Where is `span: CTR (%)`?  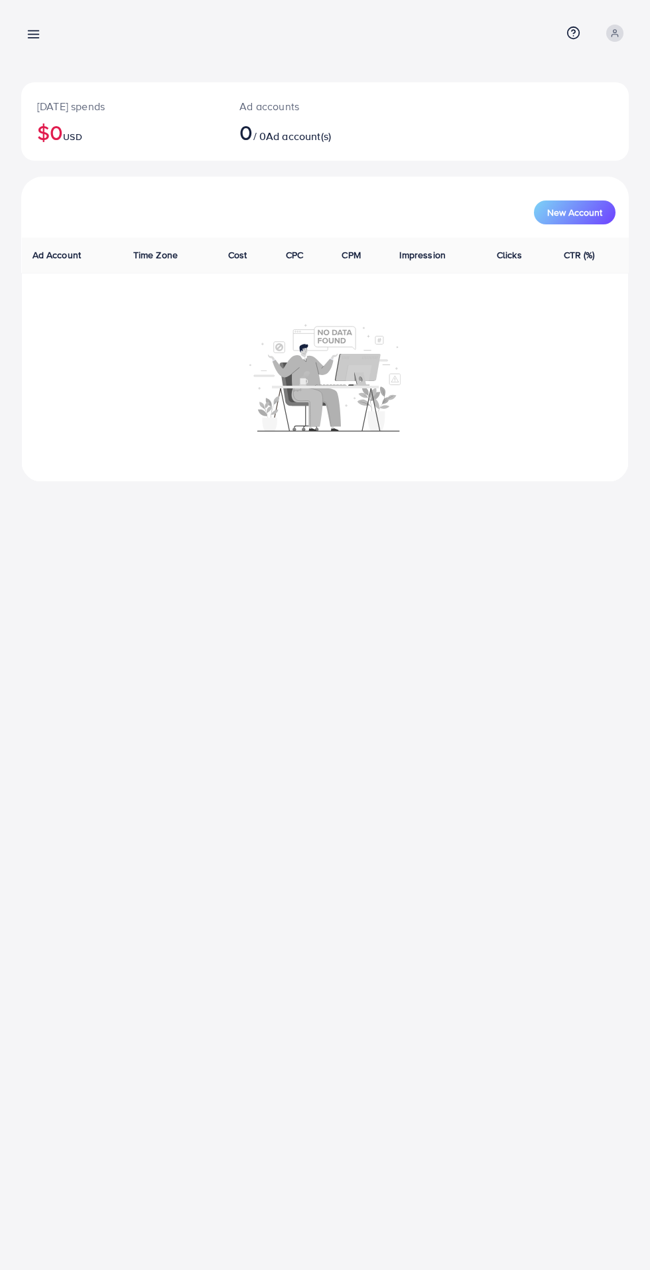
span: CTR (%) is located at coordinates (579, 255).